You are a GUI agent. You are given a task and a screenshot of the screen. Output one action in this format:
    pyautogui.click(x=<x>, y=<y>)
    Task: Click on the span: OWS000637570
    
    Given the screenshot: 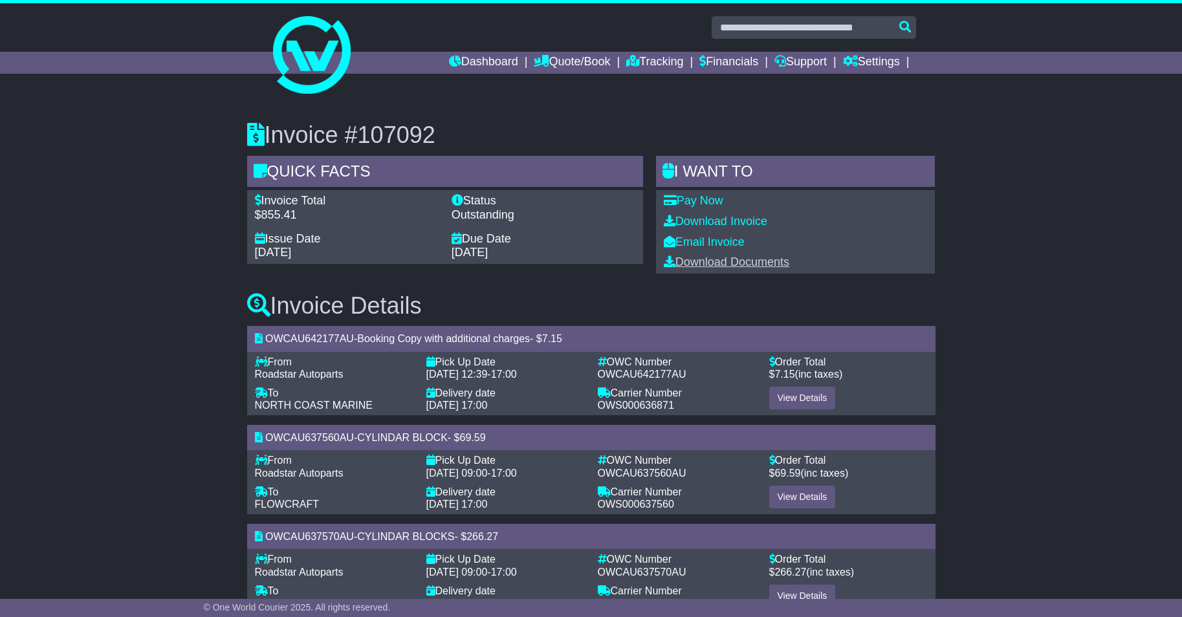 What is the action you would take?
    pyautogui.click(x=636, y=603)
    